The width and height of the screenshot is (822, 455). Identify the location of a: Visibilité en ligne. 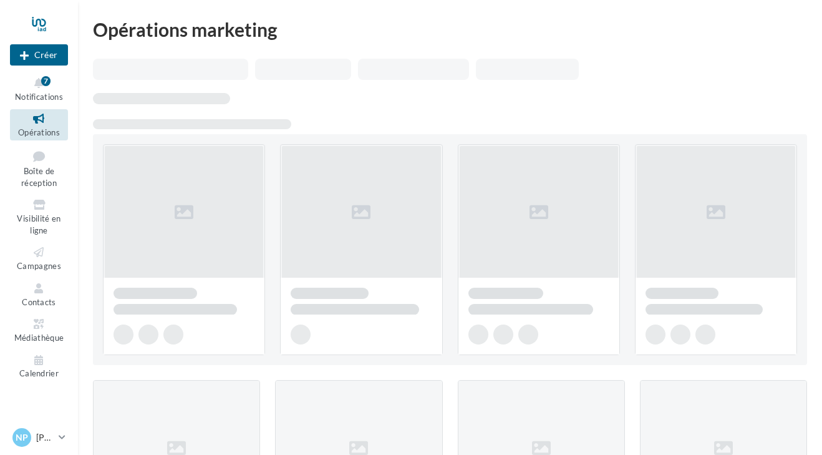
(39, 216).